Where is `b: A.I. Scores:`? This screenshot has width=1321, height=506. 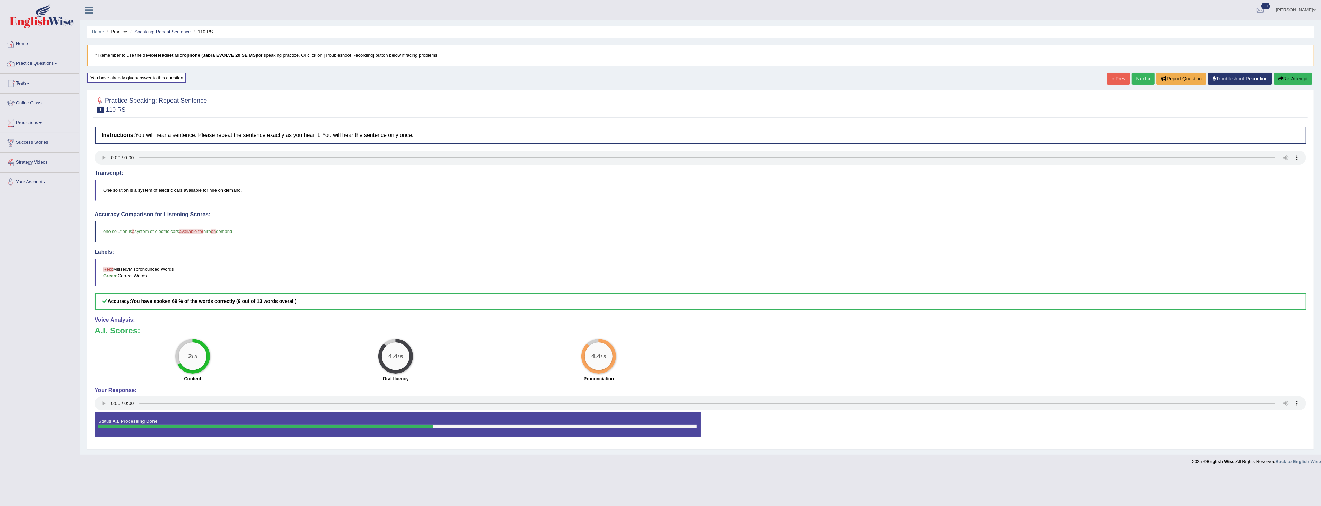 b: A.I. Scores: is located at coordinates (117, 330).